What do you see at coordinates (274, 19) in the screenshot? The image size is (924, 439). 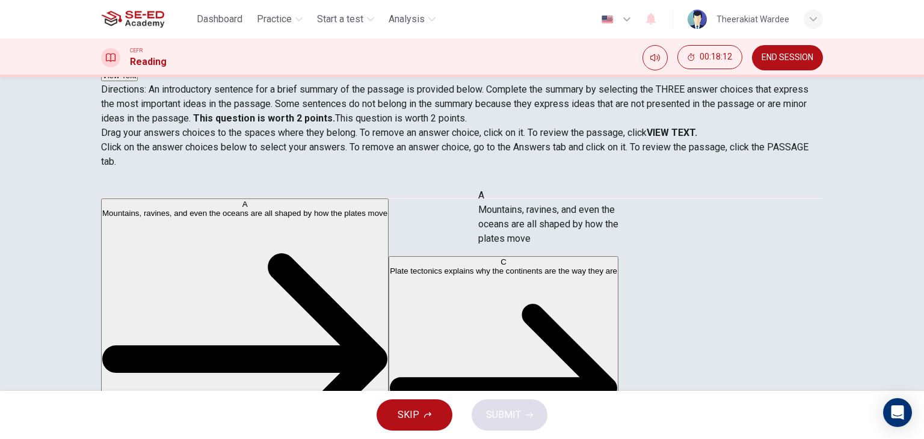 I see `span: Practice` at bounding box center [274, 19].